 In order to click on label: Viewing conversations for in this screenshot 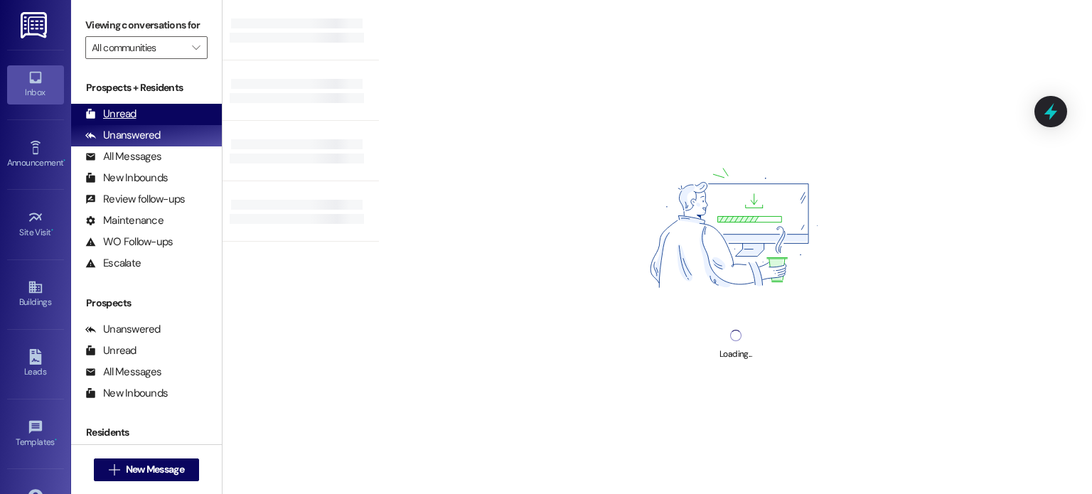, I will do `click(146, 25)`.